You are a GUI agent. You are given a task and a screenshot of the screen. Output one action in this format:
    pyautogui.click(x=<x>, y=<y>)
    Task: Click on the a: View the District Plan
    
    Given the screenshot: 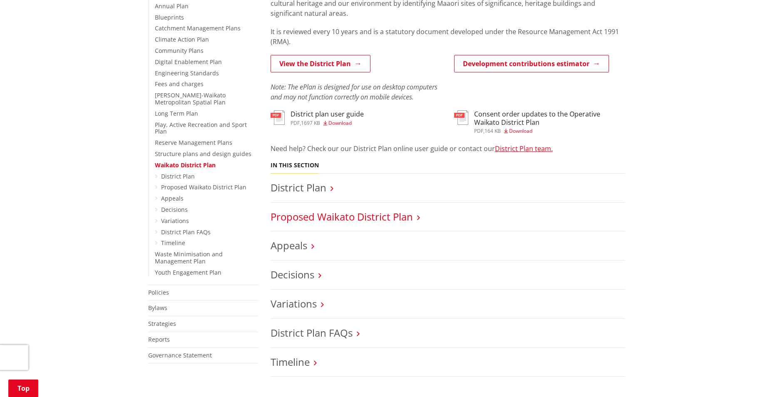 What is the action you would take?
    pyautogui.click(x=321, y=64)
    